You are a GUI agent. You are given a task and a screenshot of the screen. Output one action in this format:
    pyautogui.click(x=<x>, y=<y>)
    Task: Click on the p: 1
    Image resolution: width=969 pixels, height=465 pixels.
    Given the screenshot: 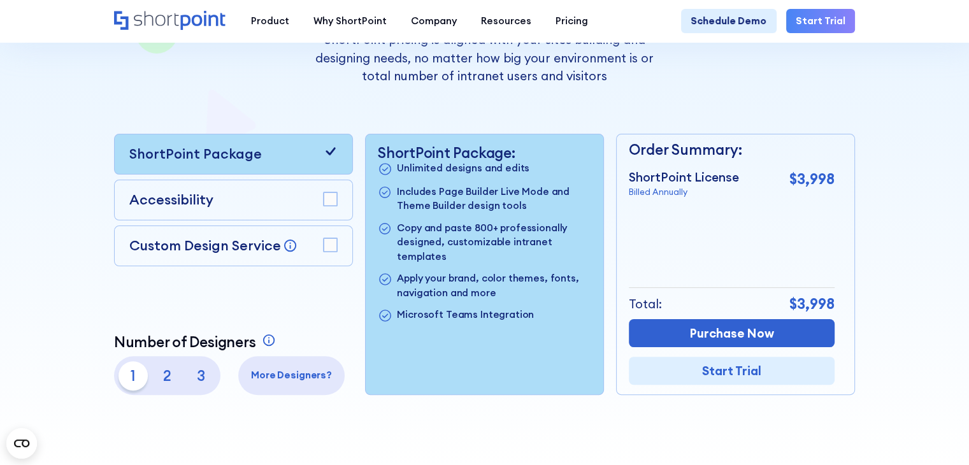 What is the action you would take?
    pyautogui.click(x=133, y=376)
    